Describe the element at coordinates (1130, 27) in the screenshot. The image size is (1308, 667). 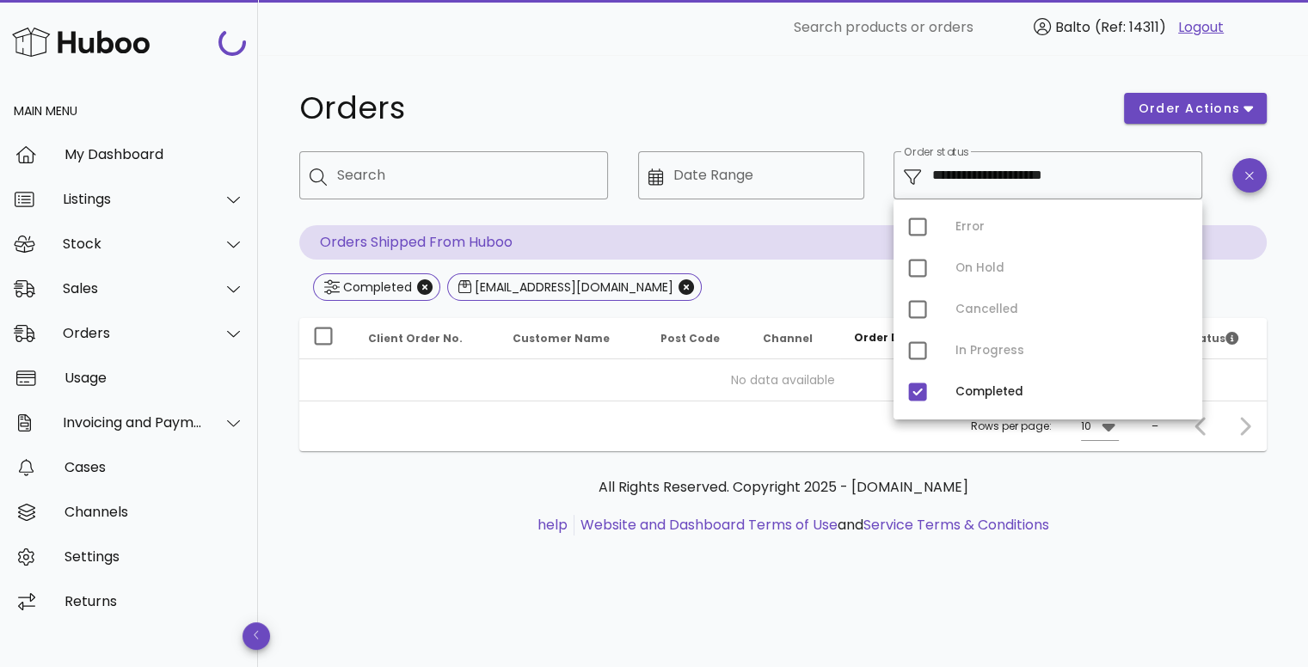
I see `span: (Ref: 14311)` at that location.